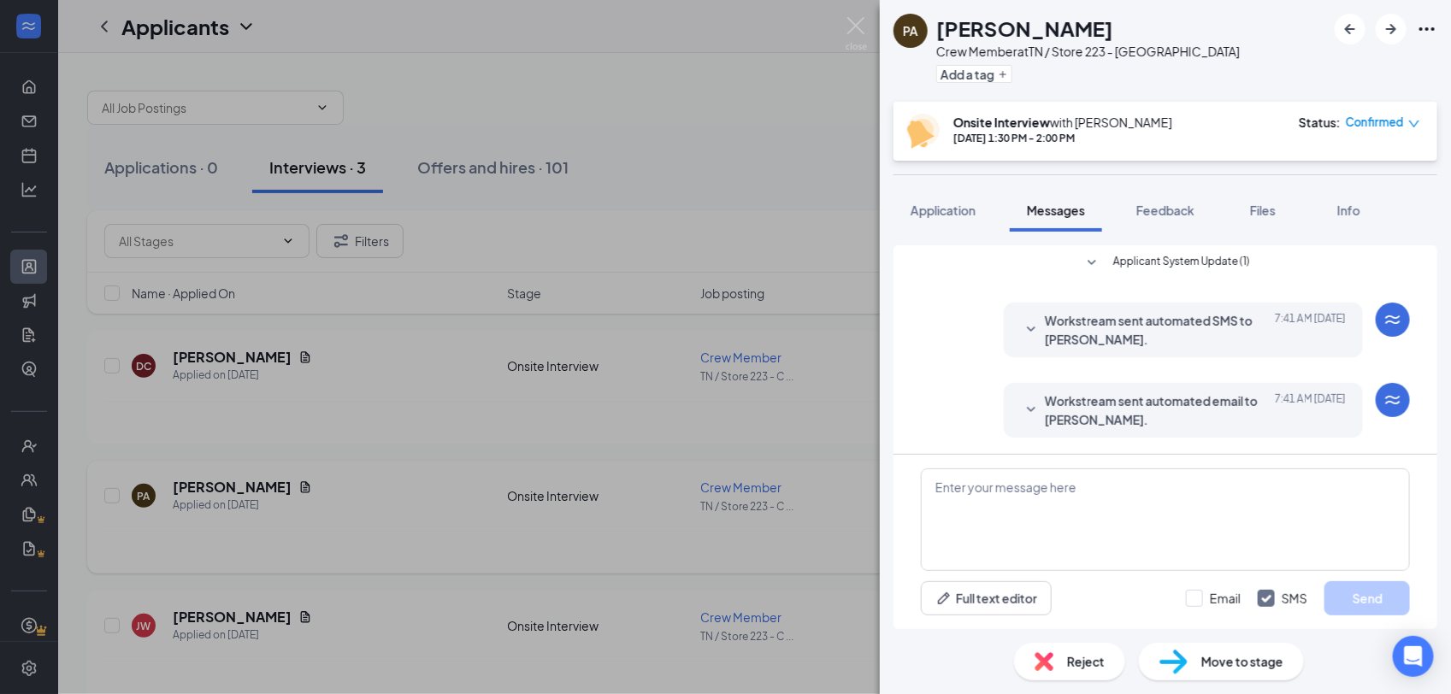 The image size is (1451, 694). I want to click on span: down, so click(1414, 124).